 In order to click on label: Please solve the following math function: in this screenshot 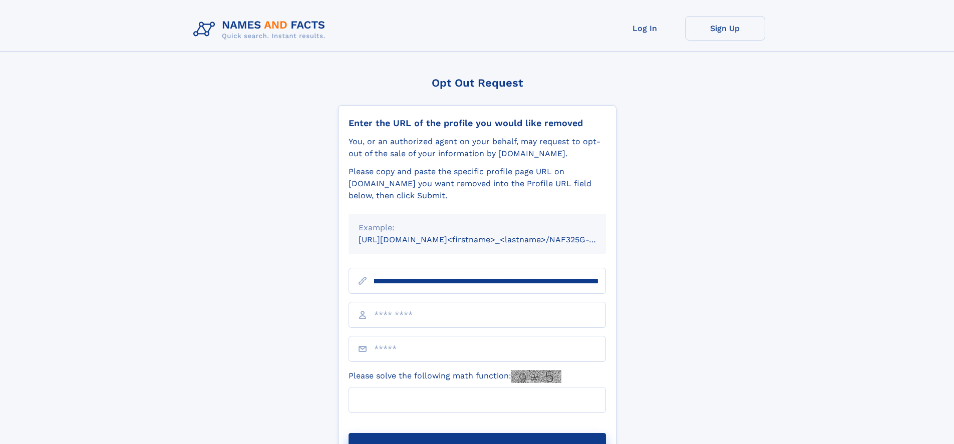, I will do `click(455, 377)`.